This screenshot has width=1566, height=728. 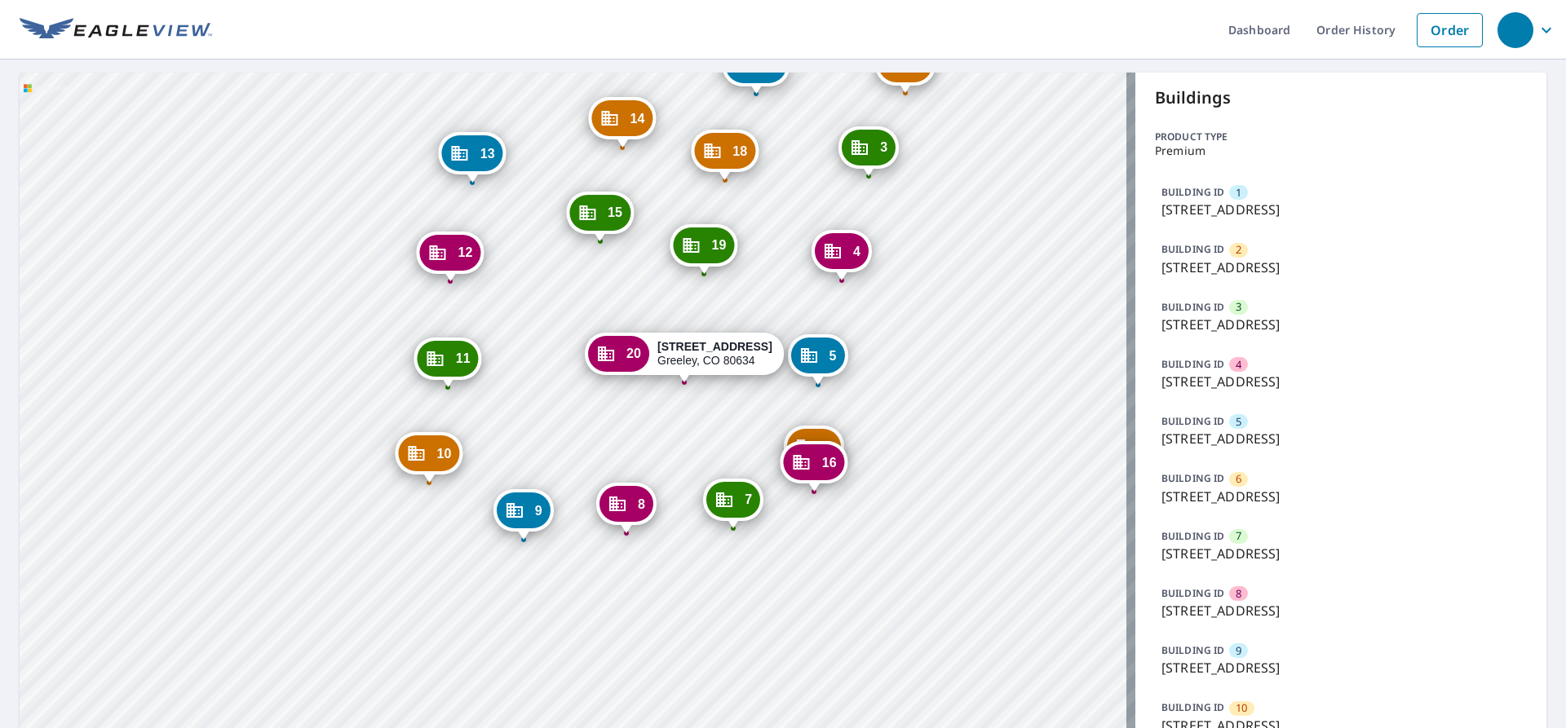 I want to click on p: Buildings, so click(x=1341, y=98).